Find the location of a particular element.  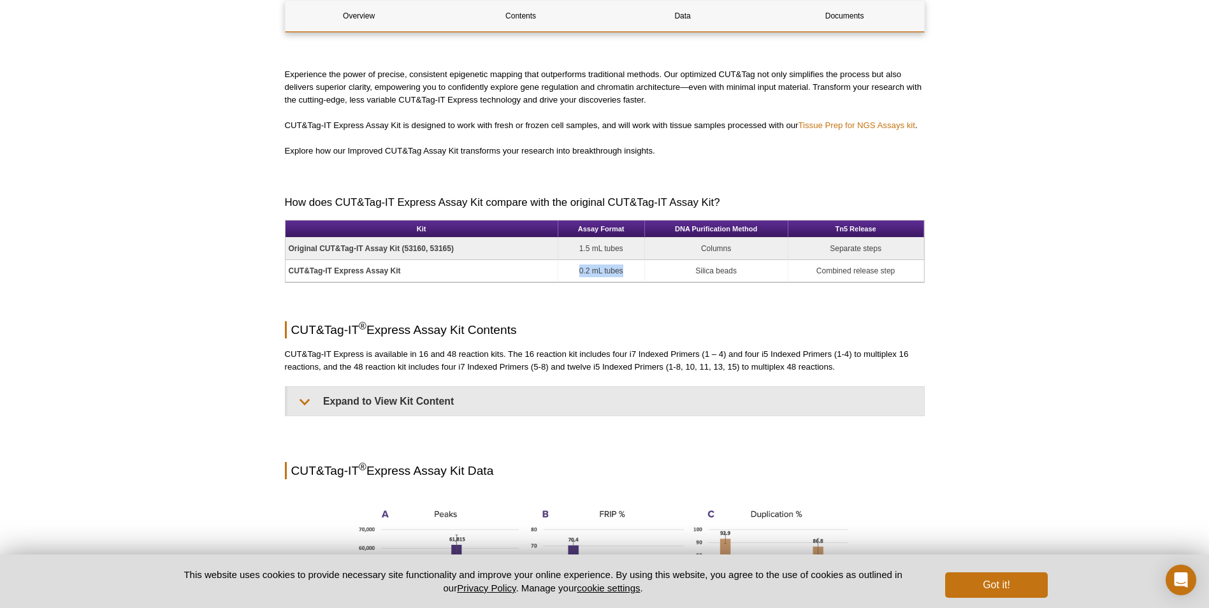

th: DNA Purification Method is located at coordinates (717, 229).